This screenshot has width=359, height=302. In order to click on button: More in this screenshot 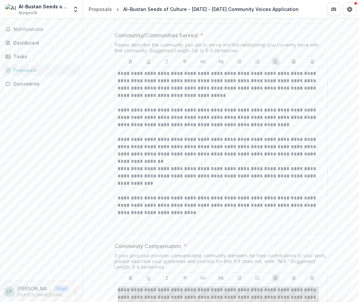, I will do `click(75, 292)`.